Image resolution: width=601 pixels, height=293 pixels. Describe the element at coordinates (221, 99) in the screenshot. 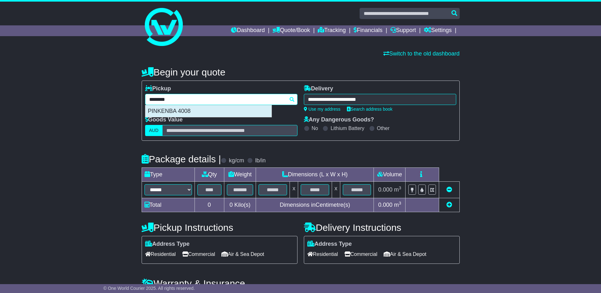

I see `typeahead: Please provide city` at that location.